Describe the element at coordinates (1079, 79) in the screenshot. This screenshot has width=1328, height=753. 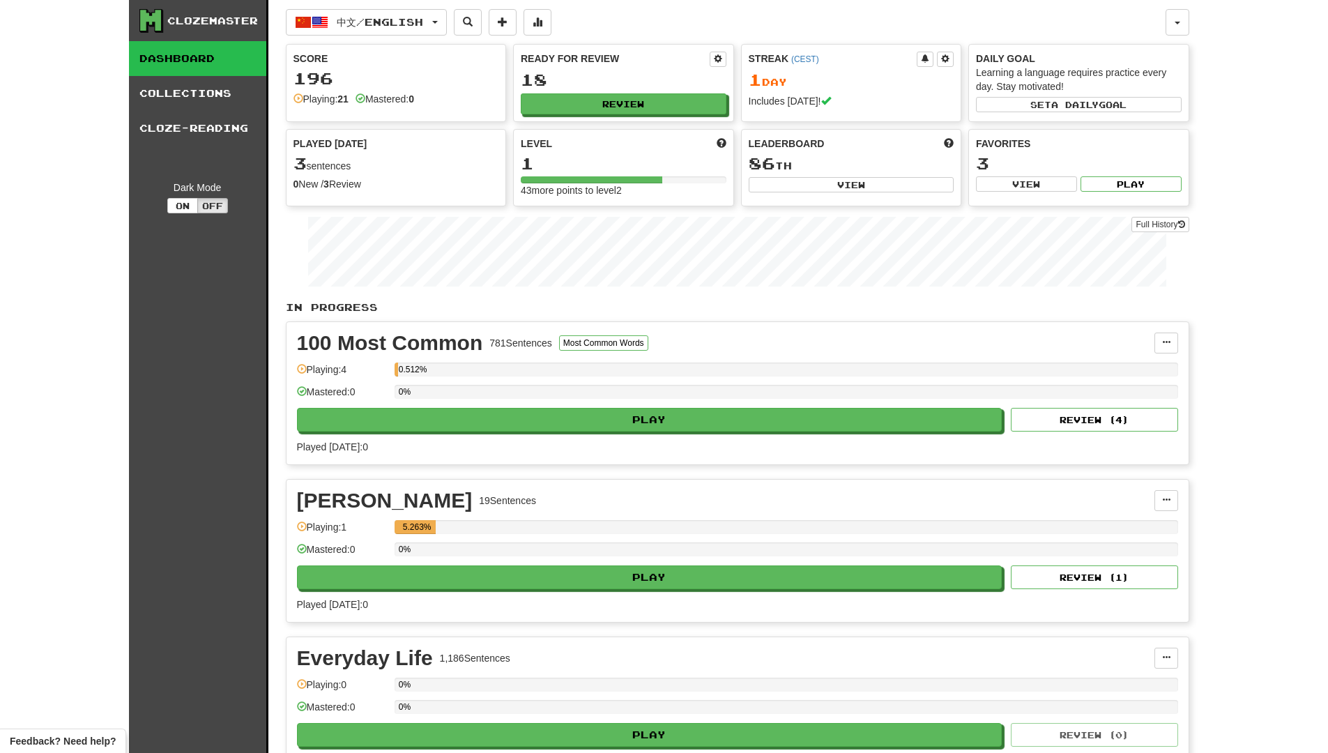
I see `div: Learning a language requires practice every day. Stay motivated!` at that location.